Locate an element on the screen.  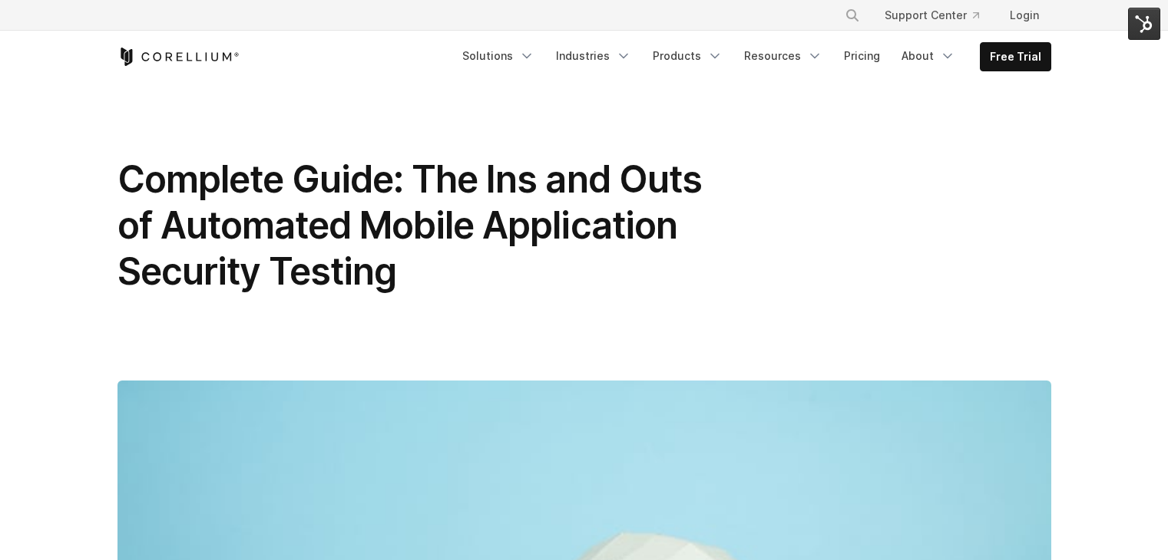
a: Products is located at coordinates (687, 56).